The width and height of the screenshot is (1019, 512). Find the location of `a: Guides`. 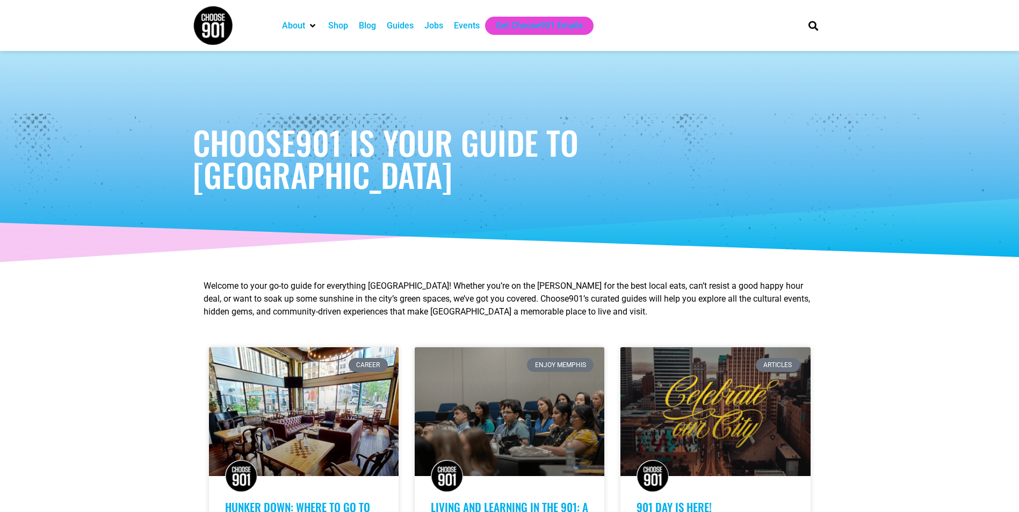

a: Guides is located at coordinates (400, 26).